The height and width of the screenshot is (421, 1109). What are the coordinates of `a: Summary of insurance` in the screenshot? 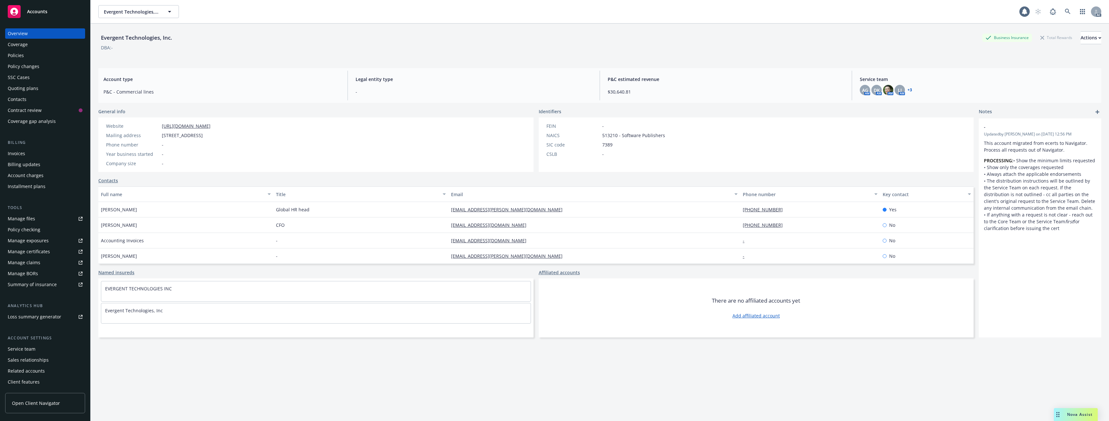 It's located at (45, 284).